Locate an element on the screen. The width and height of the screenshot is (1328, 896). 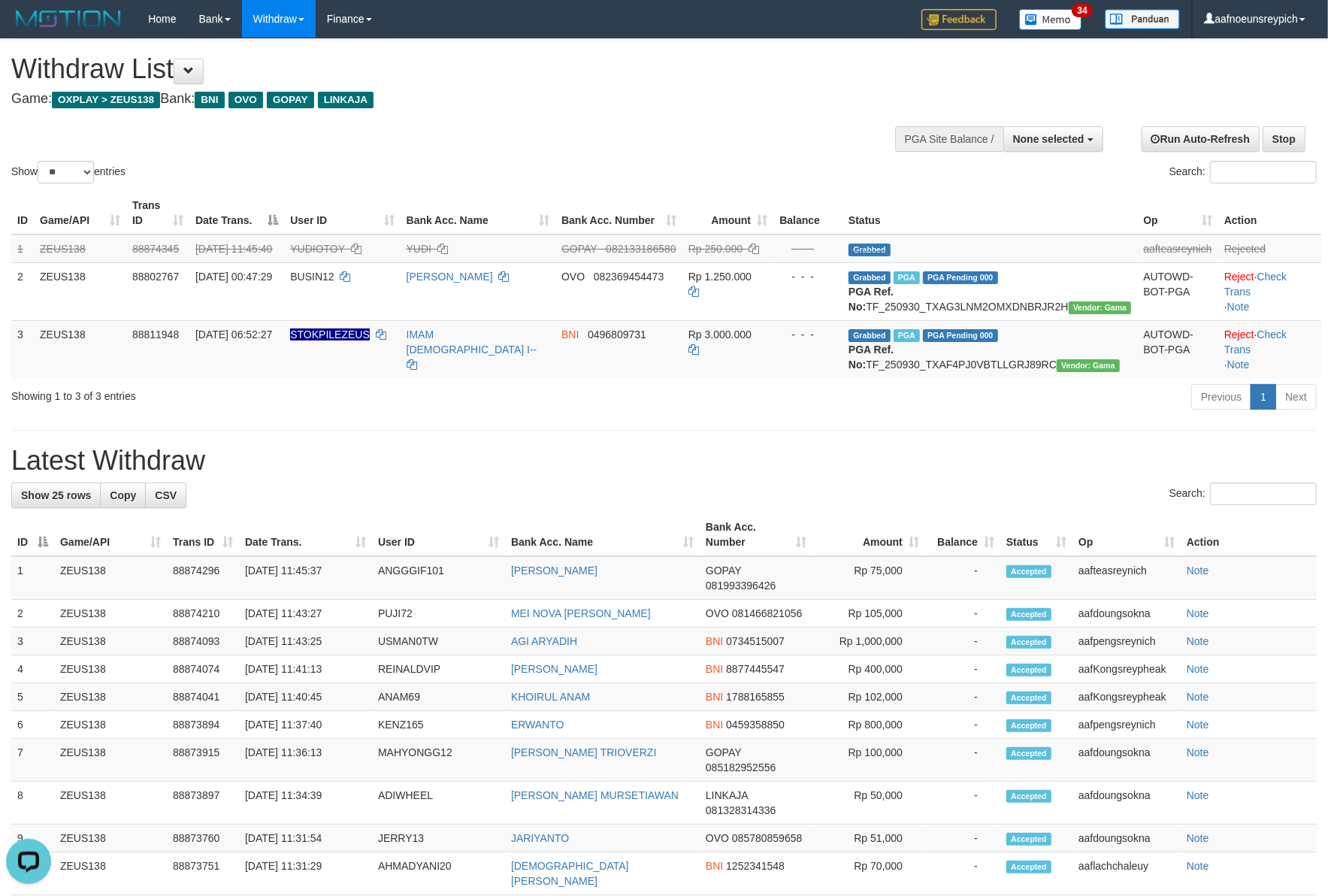
h1: Latest Withdraw is located at coordinates (664, 461).